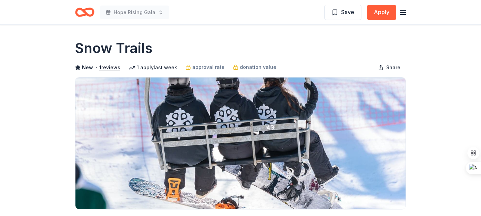 The width and height of the screenshot is (481, 216). I want to click on span: Save, so click(348, 12).